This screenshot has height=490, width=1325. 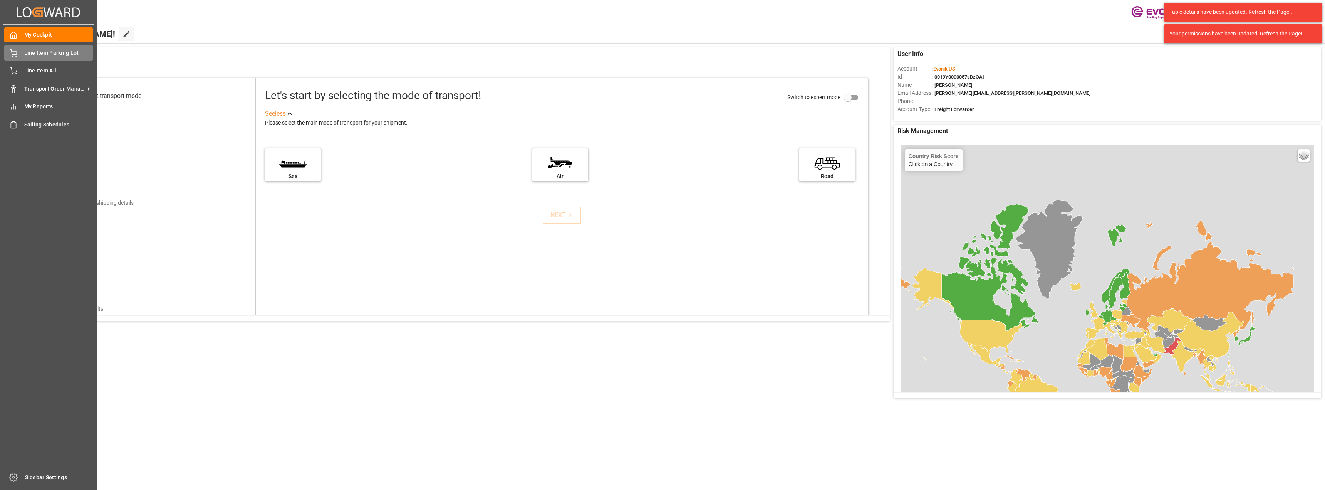 I want to click on span: Line Item All, so click(x=59, y=70).